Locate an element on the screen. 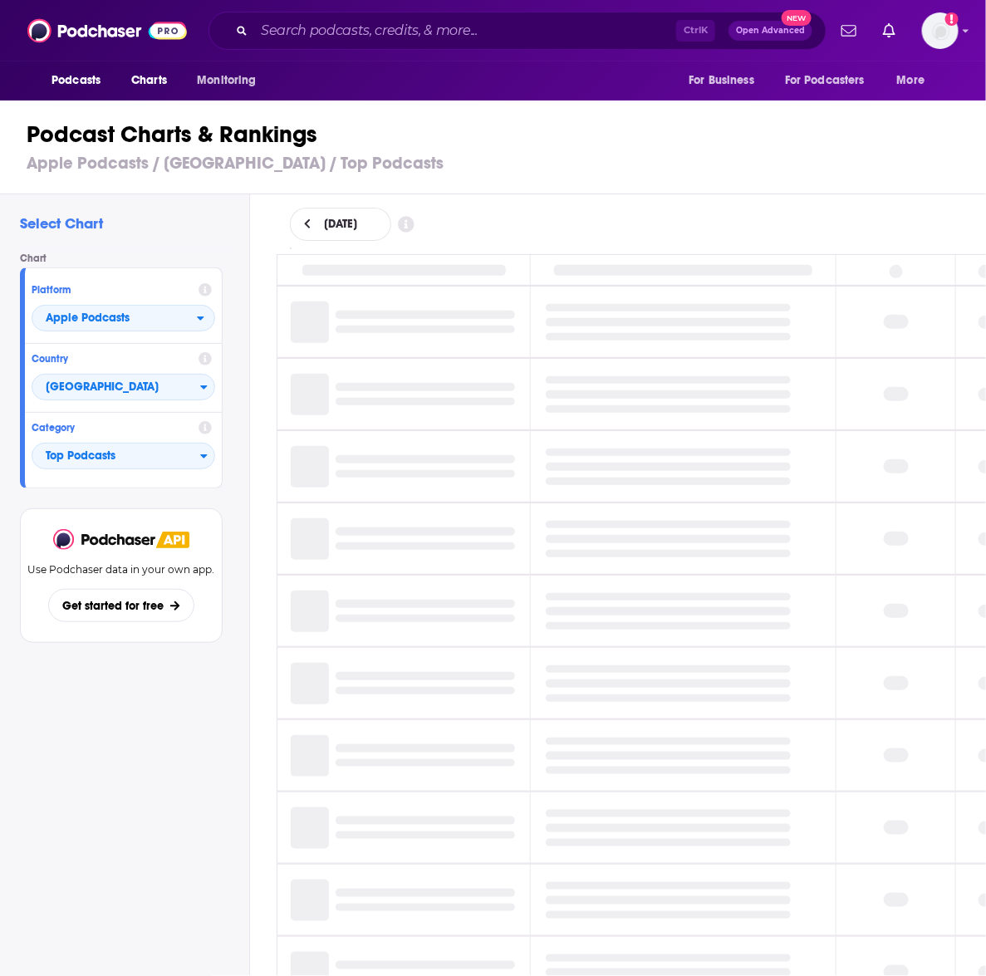  span: Apple Podcasts is located at coordinates (87, 318).